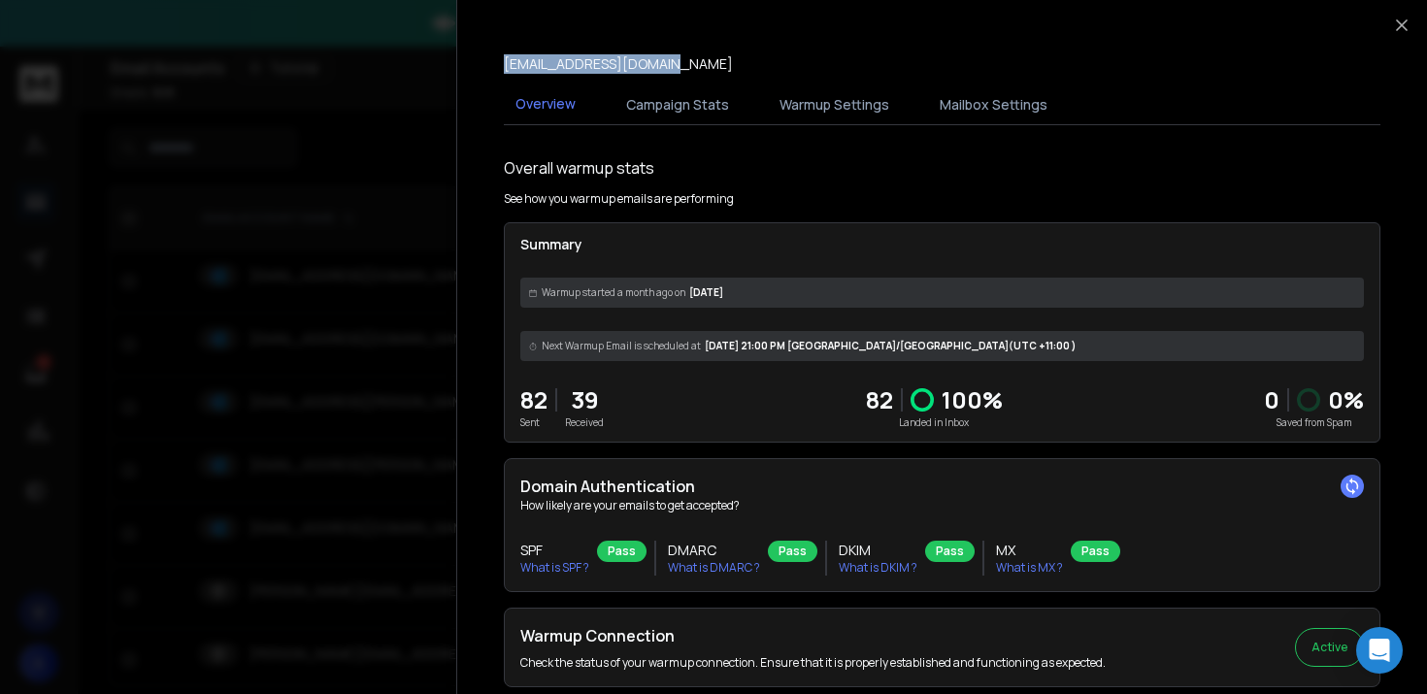 The height and width of the screenshot is (694, 1427). I want to click on h3: DKIM, so click(878, 551).